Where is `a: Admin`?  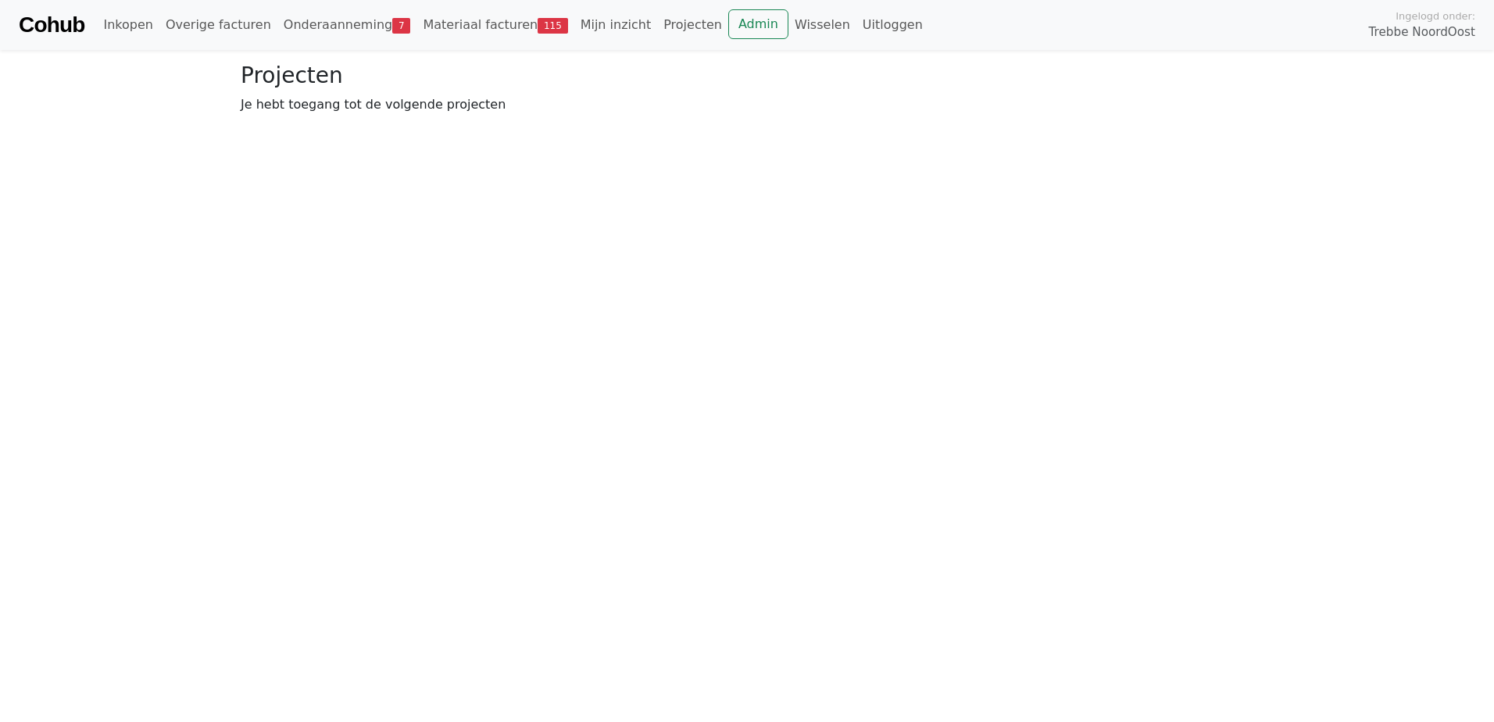
a: Admin is located at coordinates (758, 24).